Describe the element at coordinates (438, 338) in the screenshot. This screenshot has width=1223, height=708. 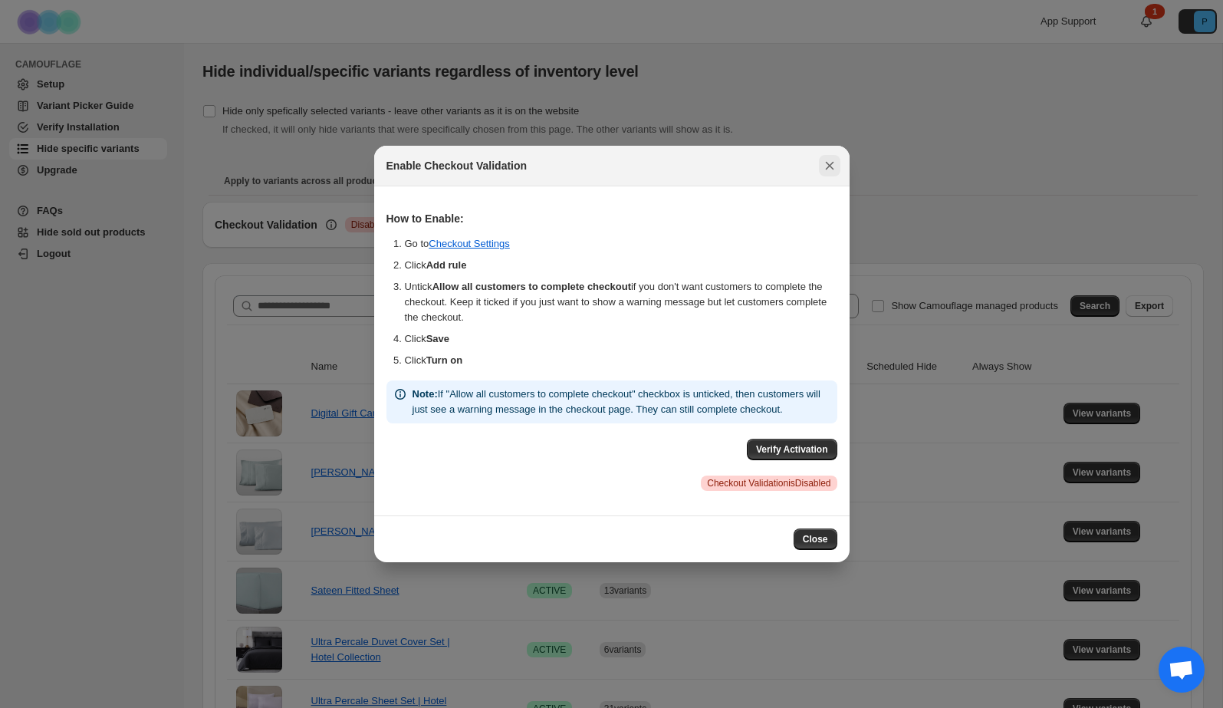
I see `b: Save` at that location.